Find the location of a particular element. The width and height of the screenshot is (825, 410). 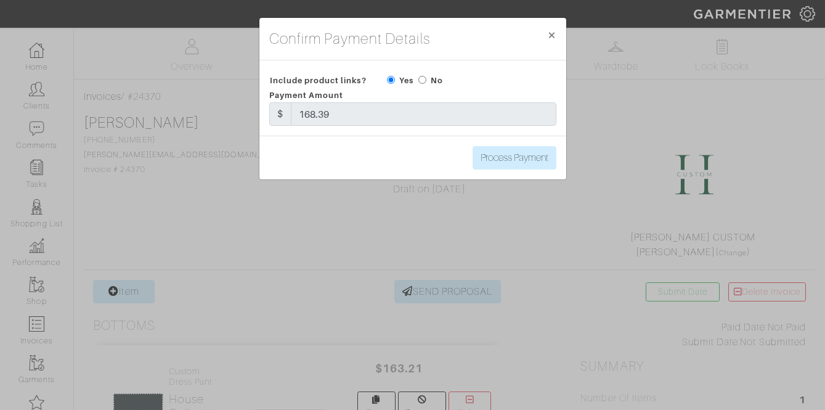

input: Process Payment is located at coordinates (514, 158).